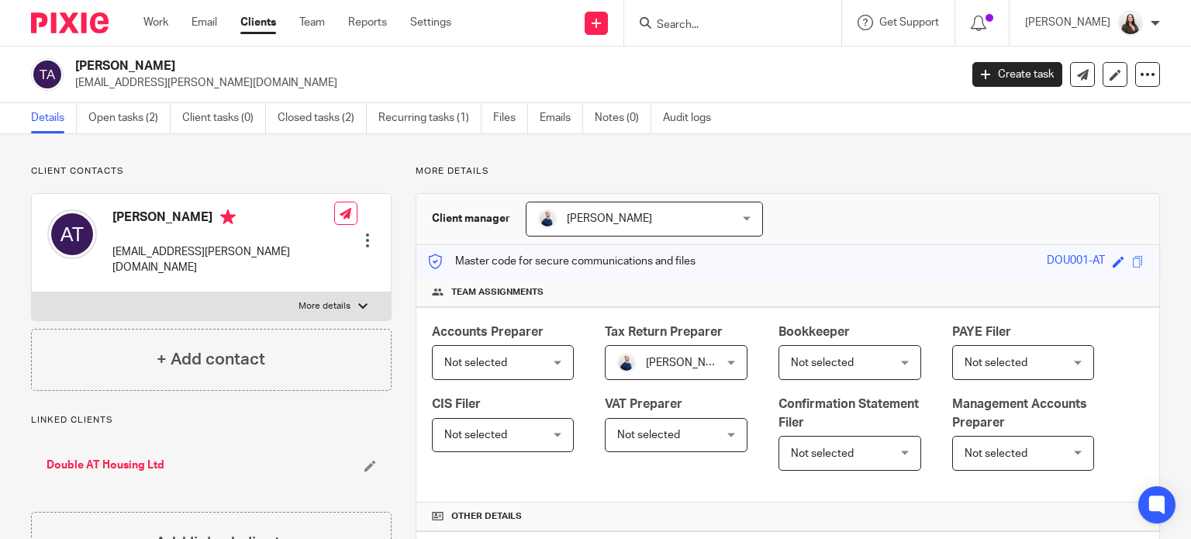  I want to click on a: Emails, so click(561, 118).